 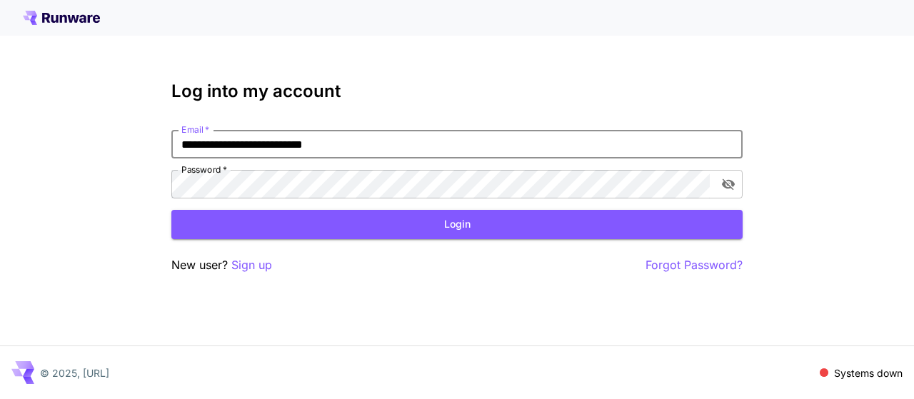 I want to click on button: Sign up, so click(x=251, y=265).